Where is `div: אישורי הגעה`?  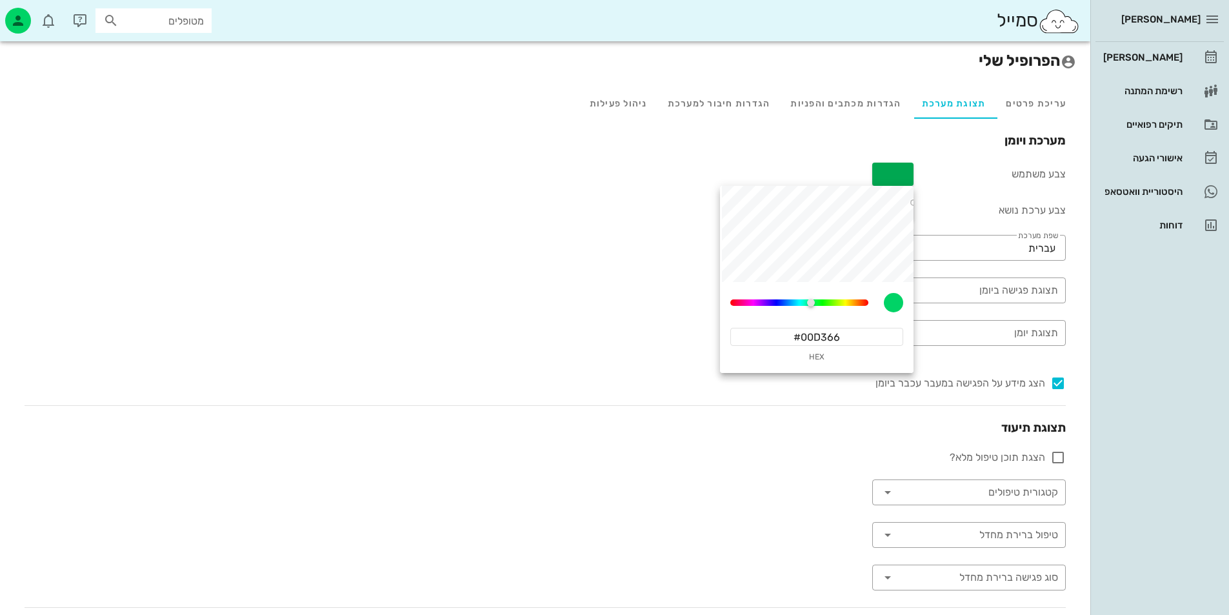 div: אישורי הגעה is located at coordinates (1141, 158).